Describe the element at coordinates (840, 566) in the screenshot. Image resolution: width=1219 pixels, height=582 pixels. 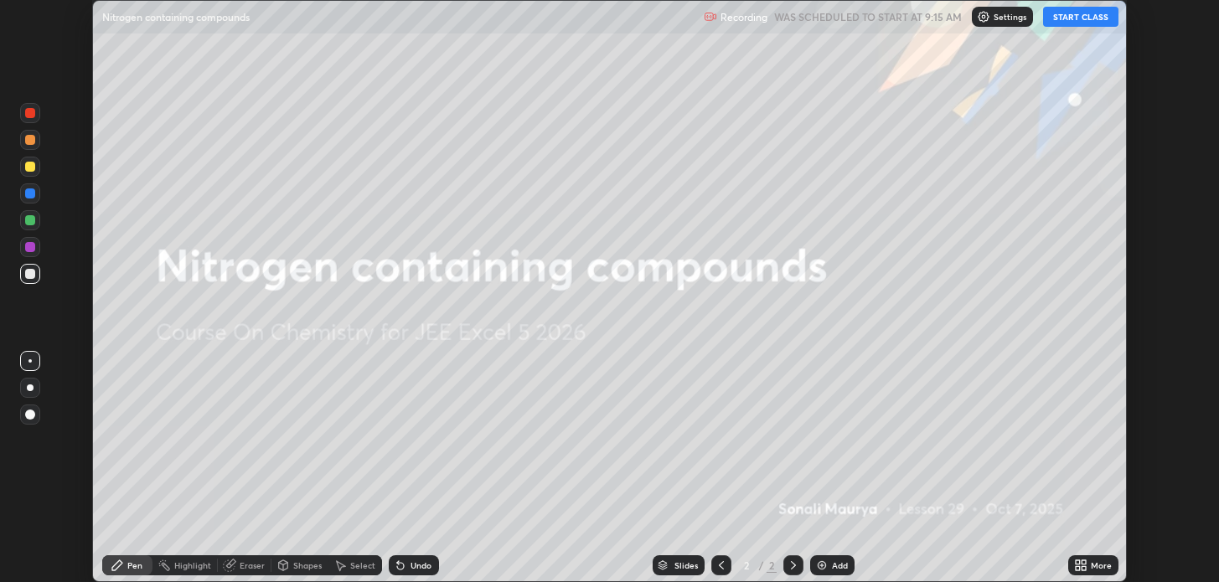
I see `div: Add` at that location.